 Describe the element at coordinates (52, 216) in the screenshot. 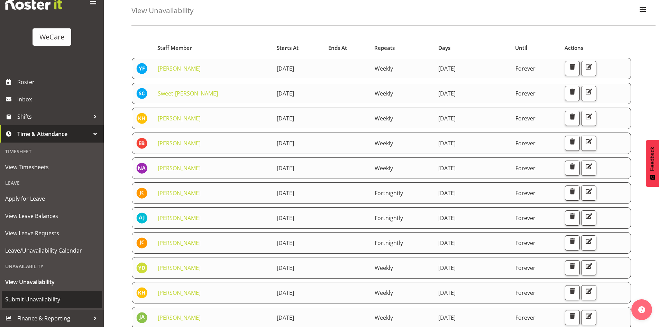

I see `a: View Leave Balances` at that location.